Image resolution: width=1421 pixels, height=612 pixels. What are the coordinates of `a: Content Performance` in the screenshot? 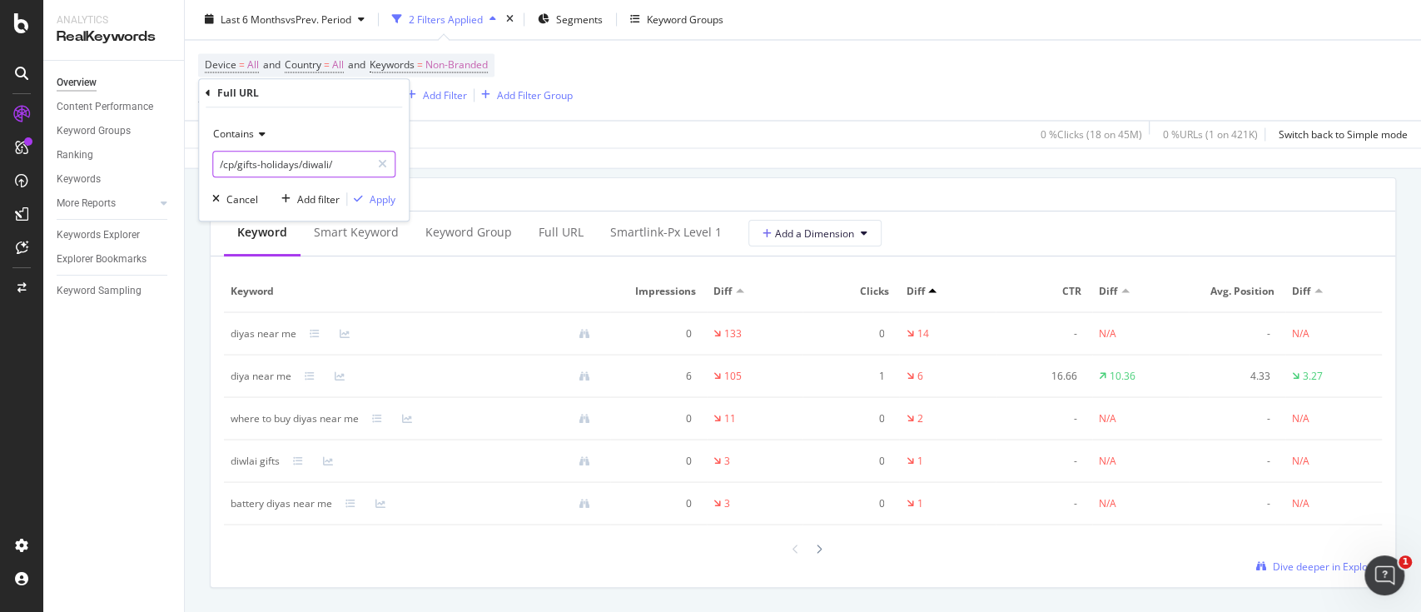 It's located at (114, 107).